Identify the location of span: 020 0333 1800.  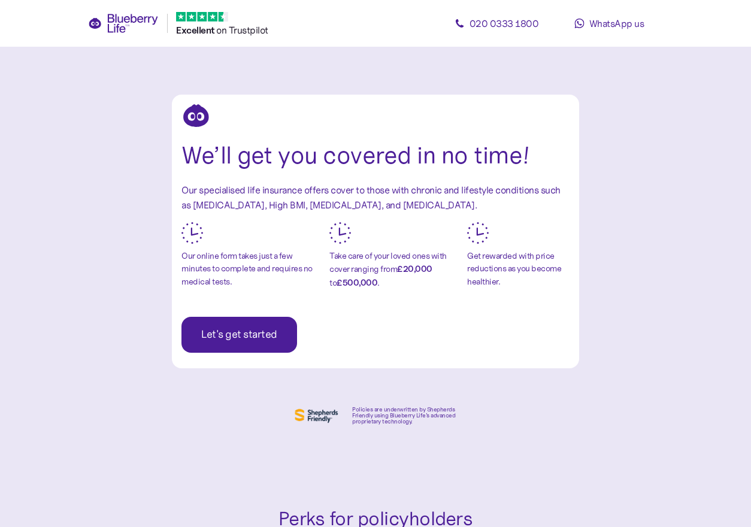
(504, 23).